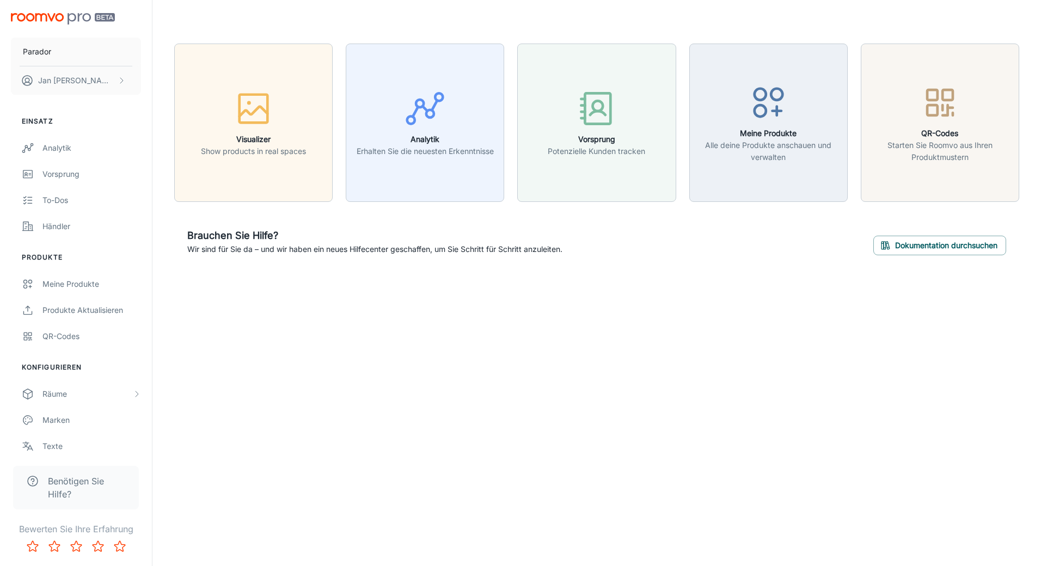  What do you see at coordinates (91, 310) in the screenshot?
I see `div: Produkte aktualisieren` at bounding box center [91, 310].